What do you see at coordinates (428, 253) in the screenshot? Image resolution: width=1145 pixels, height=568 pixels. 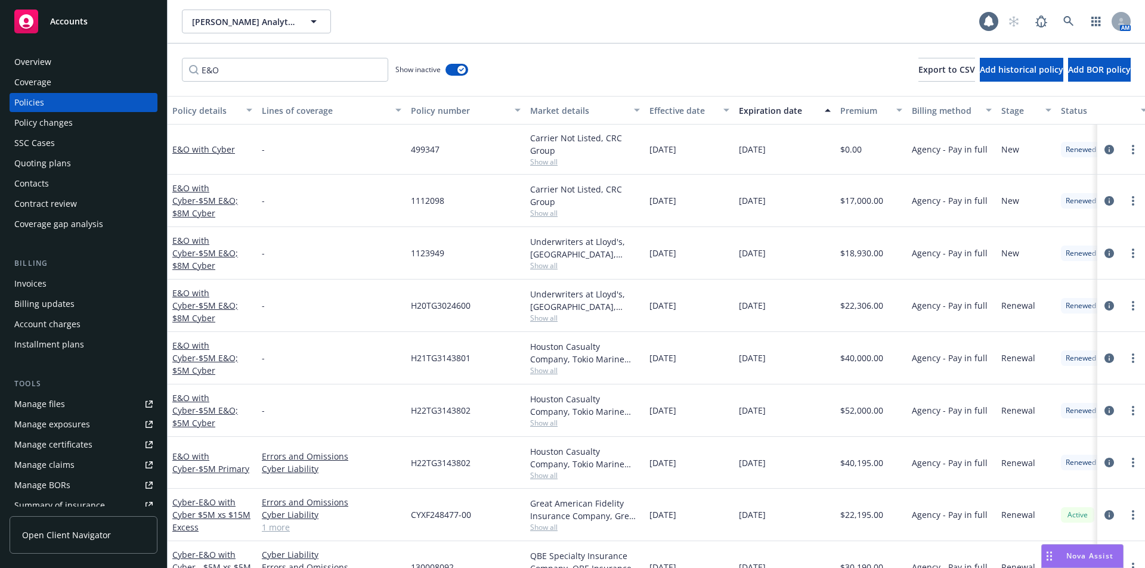 I see `span: 1123949` at bounding box center [428, 253].